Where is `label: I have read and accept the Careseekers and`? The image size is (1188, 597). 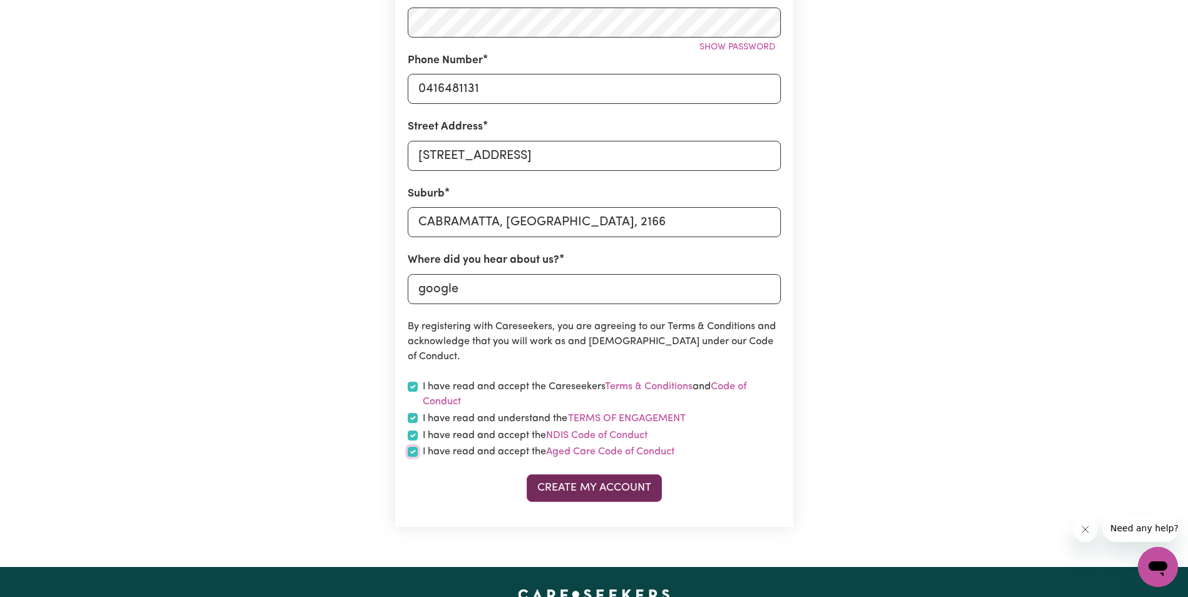
label: I have read and accept the Careseekers and is located at coordinates (602, 395).